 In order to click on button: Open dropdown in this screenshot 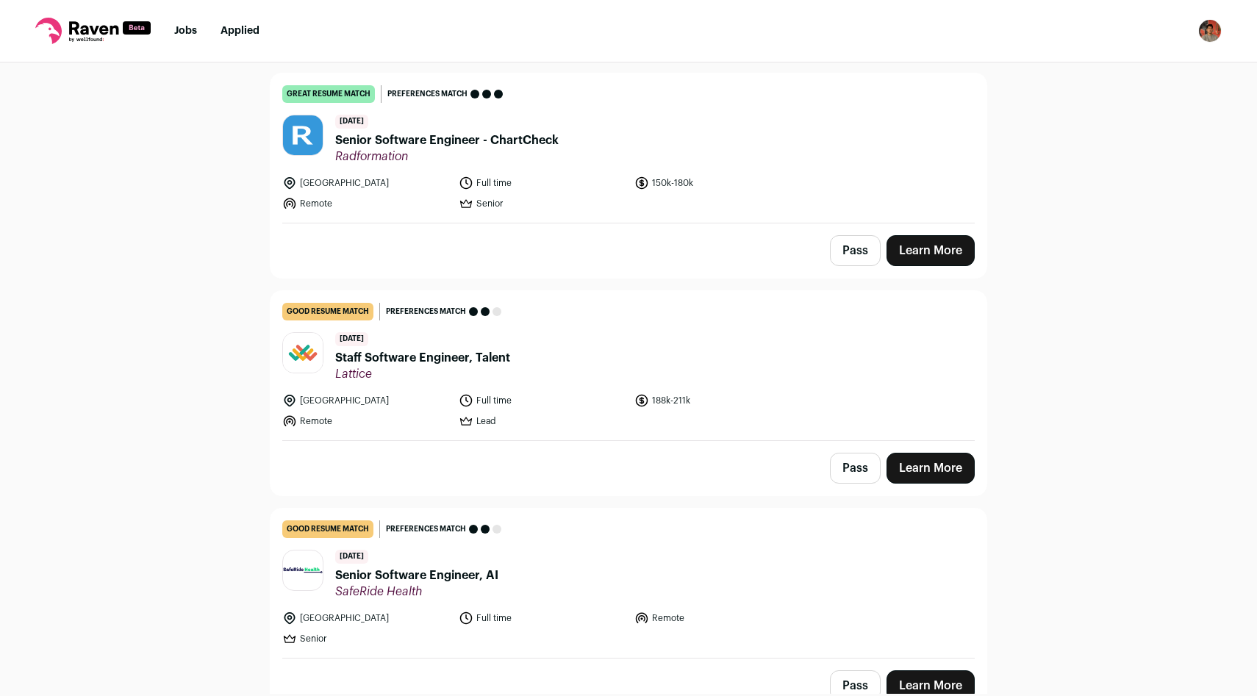, I will do `click(1210, 31)`.